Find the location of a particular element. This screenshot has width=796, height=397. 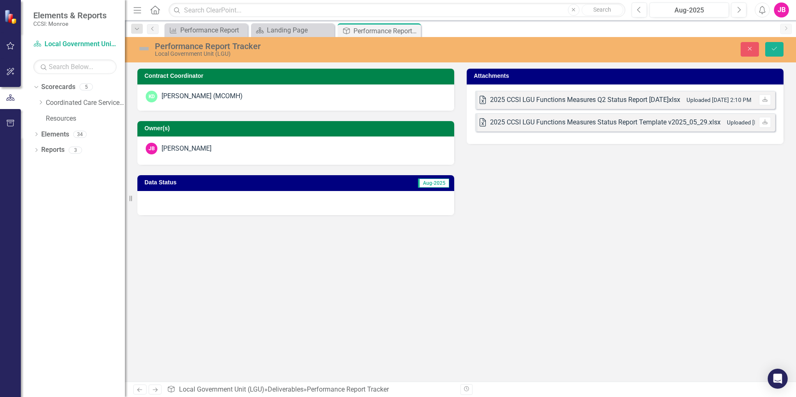

div: KD is located at coordinates (151, 97).